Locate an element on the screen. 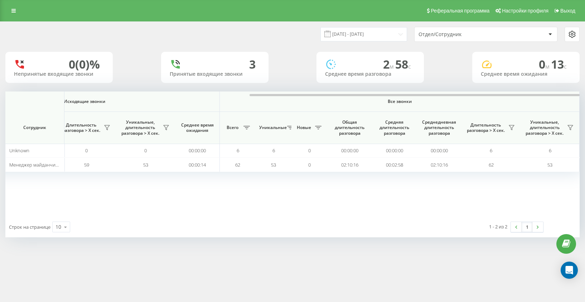 The image size is (585, 302). div: Среднее время ожидания is located at coordinates (526, 74).